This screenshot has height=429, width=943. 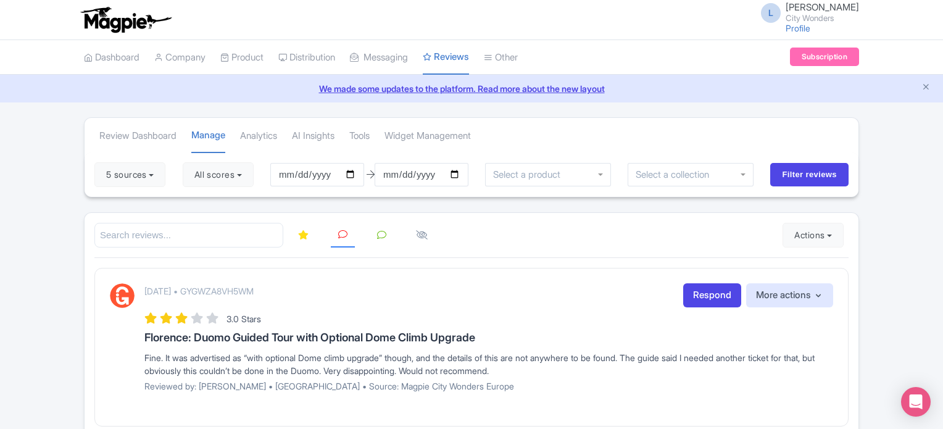 What do you see at coordinates (138, 136) in the screenshot?
I see `a: Review Dashboard` at bounding box center [138, 136].